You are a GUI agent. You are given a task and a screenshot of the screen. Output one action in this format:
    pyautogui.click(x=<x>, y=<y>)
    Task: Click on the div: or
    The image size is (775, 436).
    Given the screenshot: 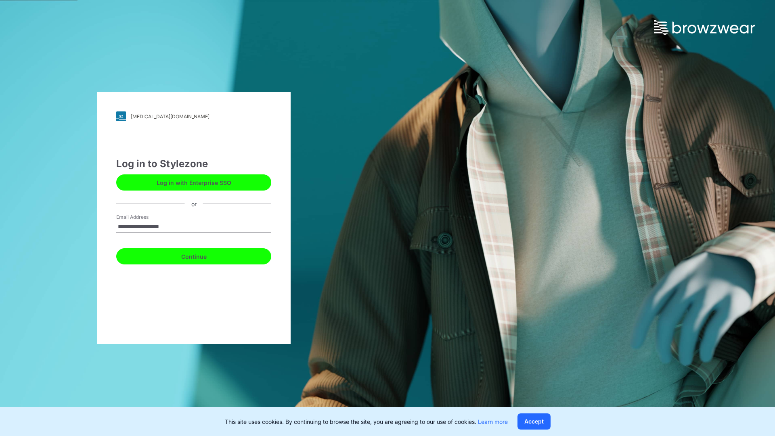 What is the action you would take?
    pyautogui.click(x=194, y=203)
    